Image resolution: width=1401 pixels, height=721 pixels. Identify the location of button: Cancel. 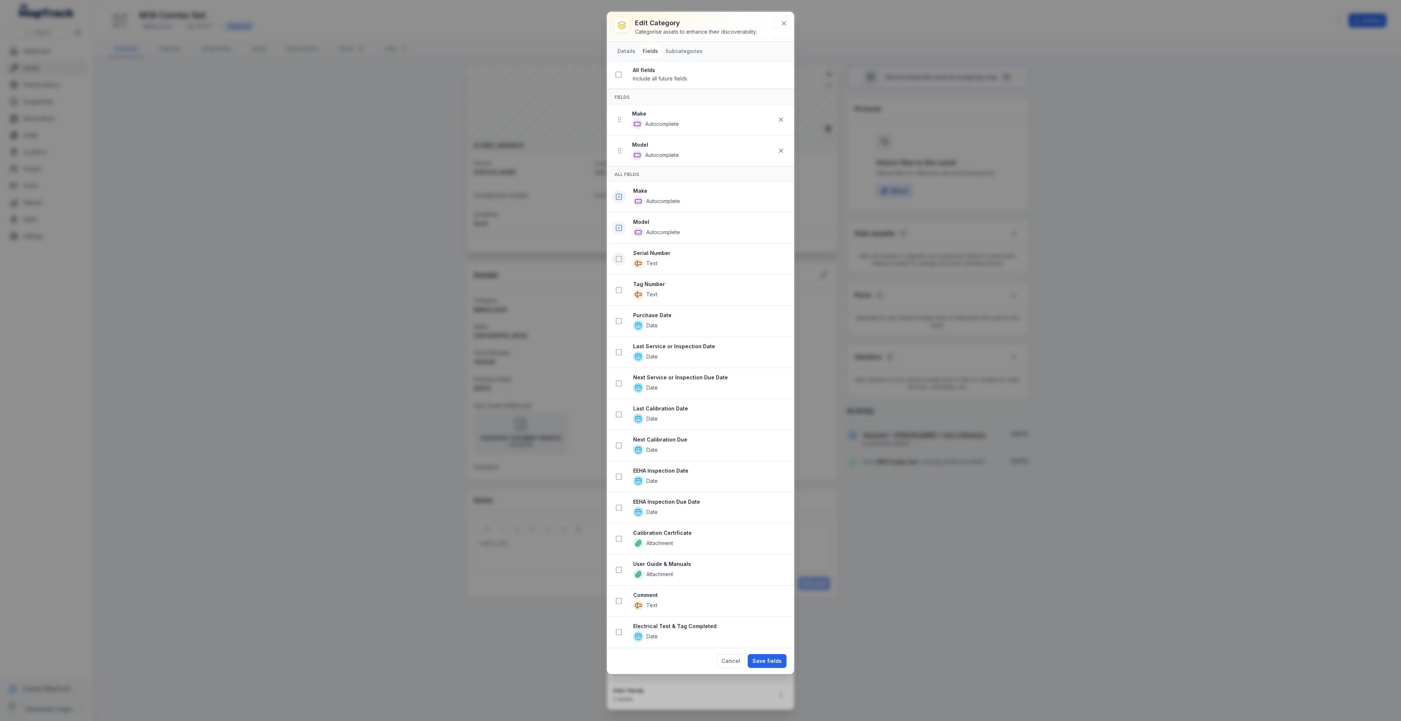
(730, 661).